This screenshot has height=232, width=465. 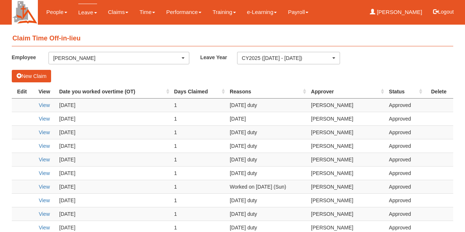 What do you see at coordinates (44, 91) in the screenshot?
I see `th: View` at bounding box center [44, 91].